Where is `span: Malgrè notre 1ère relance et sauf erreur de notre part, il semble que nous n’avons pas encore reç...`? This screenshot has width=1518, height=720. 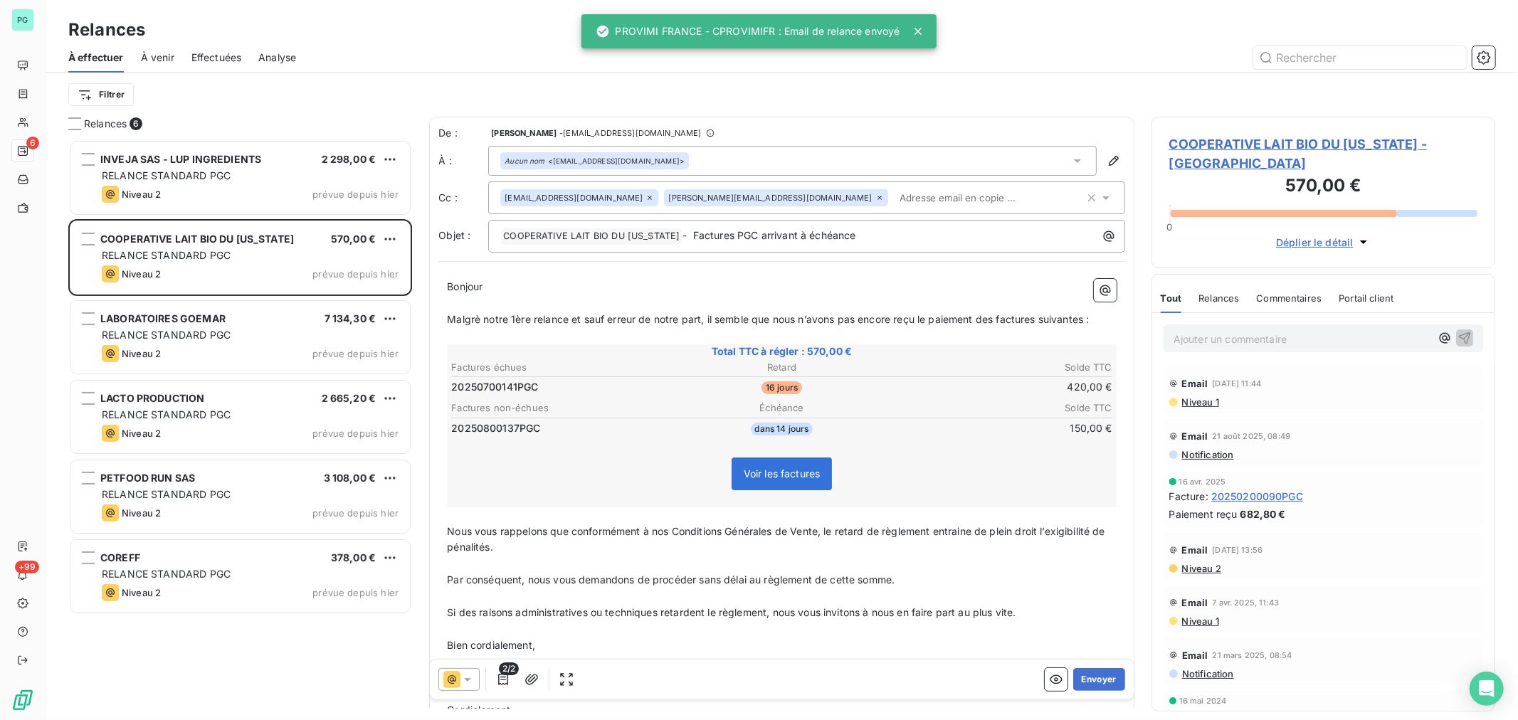
span: Malgrè notre 1ère relance et sauf erreur de notre part, il semble que nous n’avons pas encore reç... is located at coordinates (768, 319).